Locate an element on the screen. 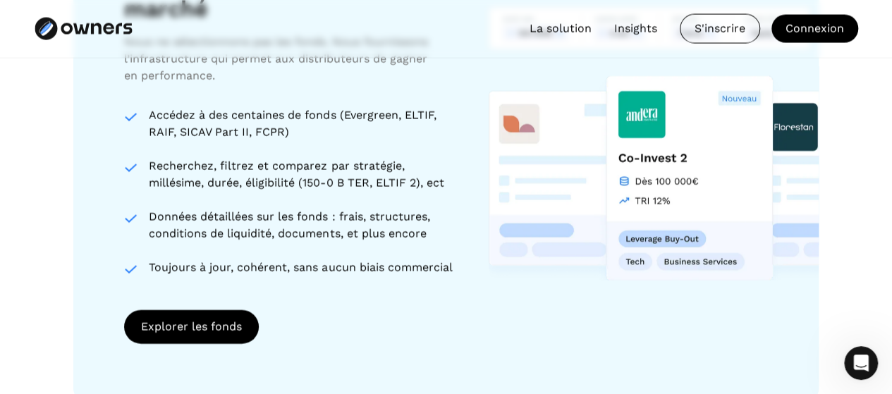 The image size is (892, 394). div: Nous ne sélectionnons pas les fonds. Nous fournissons l’infrastructure qui permet aux distributeu... is located at coordinates (279, 59).